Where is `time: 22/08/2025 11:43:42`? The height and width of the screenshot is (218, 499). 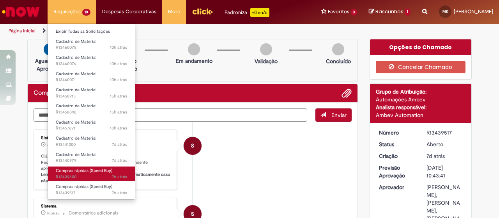
time: 22/08/2025 11:43:42 is located at coordinates (119, 192).